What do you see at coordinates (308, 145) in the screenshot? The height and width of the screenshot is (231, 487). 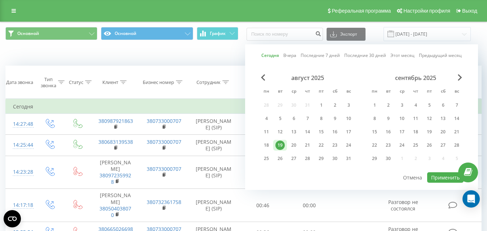 I see `div: 21` at bounding box center [308, 145].